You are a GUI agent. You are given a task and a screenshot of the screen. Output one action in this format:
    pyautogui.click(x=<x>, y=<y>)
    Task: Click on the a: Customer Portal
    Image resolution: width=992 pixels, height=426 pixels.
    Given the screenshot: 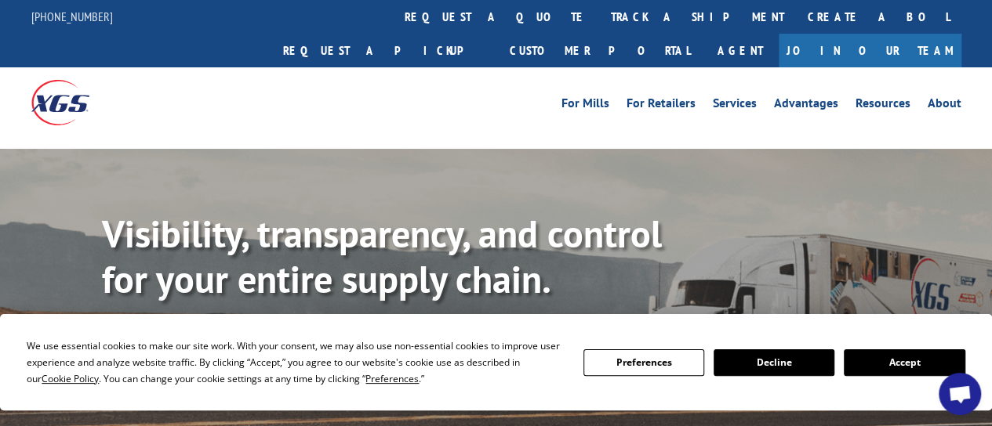 What is the action you would take?
    pyautogui.click(x=600, y=50)
    